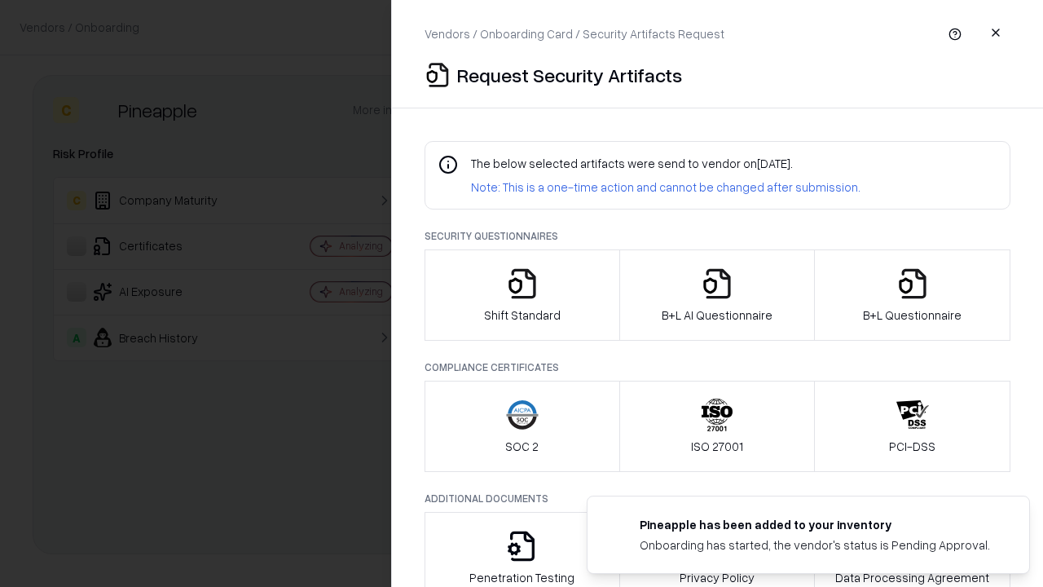  I want to click on p: Privacy Policy, so click(717, 577).